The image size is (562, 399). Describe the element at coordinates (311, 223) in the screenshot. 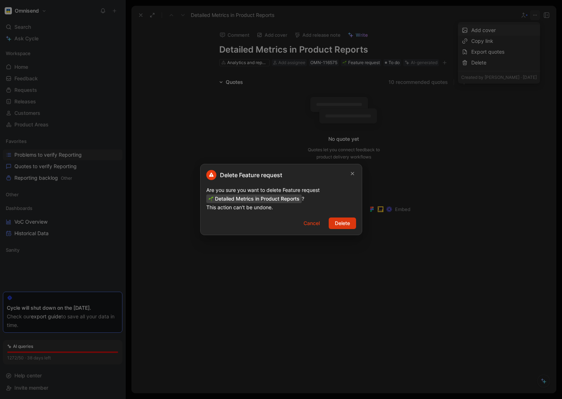

I see `button: Cancel` at that location.